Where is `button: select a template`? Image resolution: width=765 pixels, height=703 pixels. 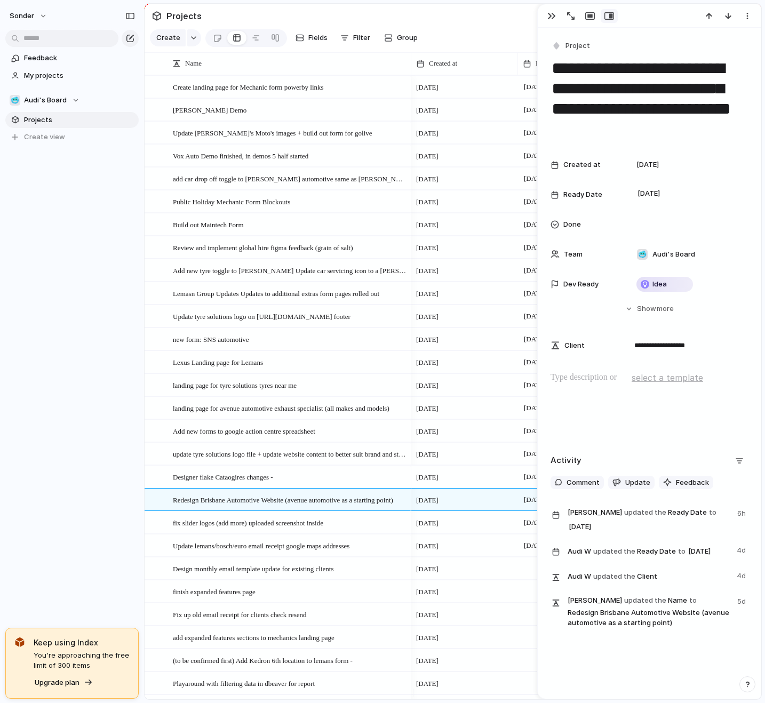 button: select a template is located at coordinates (667, 378).